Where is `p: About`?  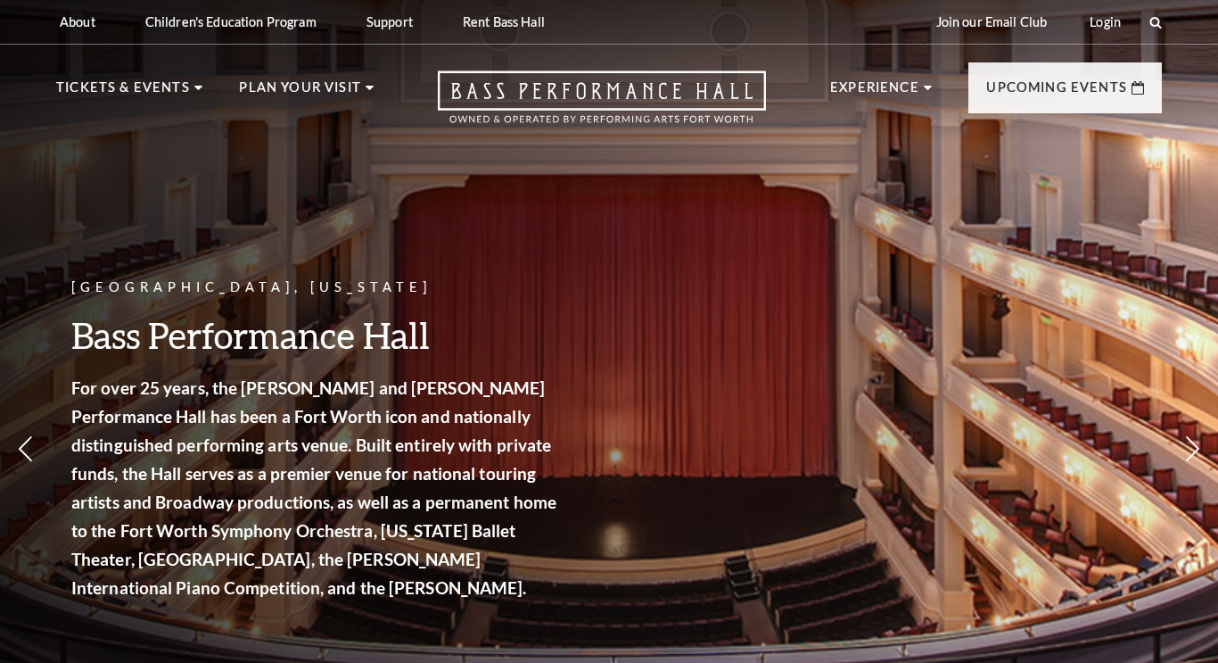
p: About is located at coordinates (78, 21).